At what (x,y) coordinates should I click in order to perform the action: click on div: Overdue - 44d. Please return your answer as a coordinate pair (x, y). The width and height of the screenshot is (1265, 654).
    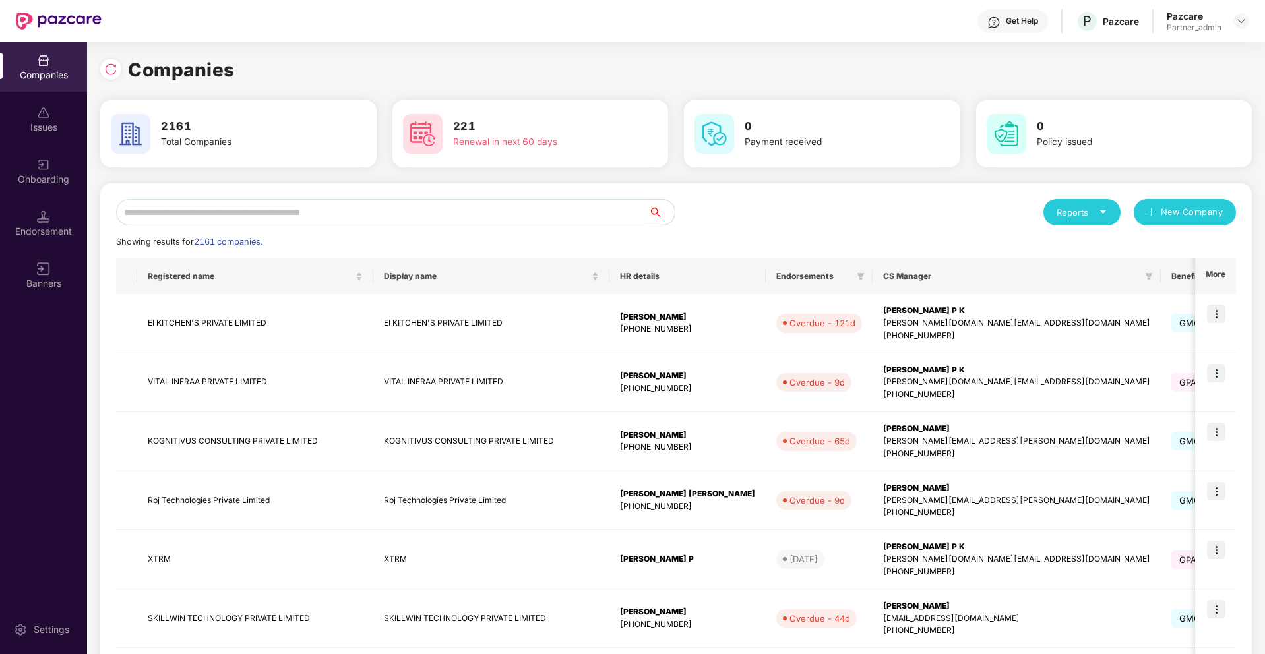
    Looking at the image, I should click on (820, 618).